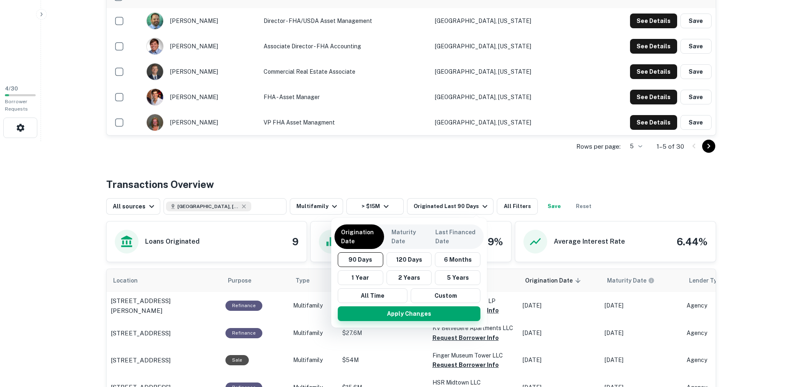 The width and height of the screenshot is (787, 387). Describe the element at coordinates (409, 260) in the screenshot. I see `button: 120 Days` at that location.